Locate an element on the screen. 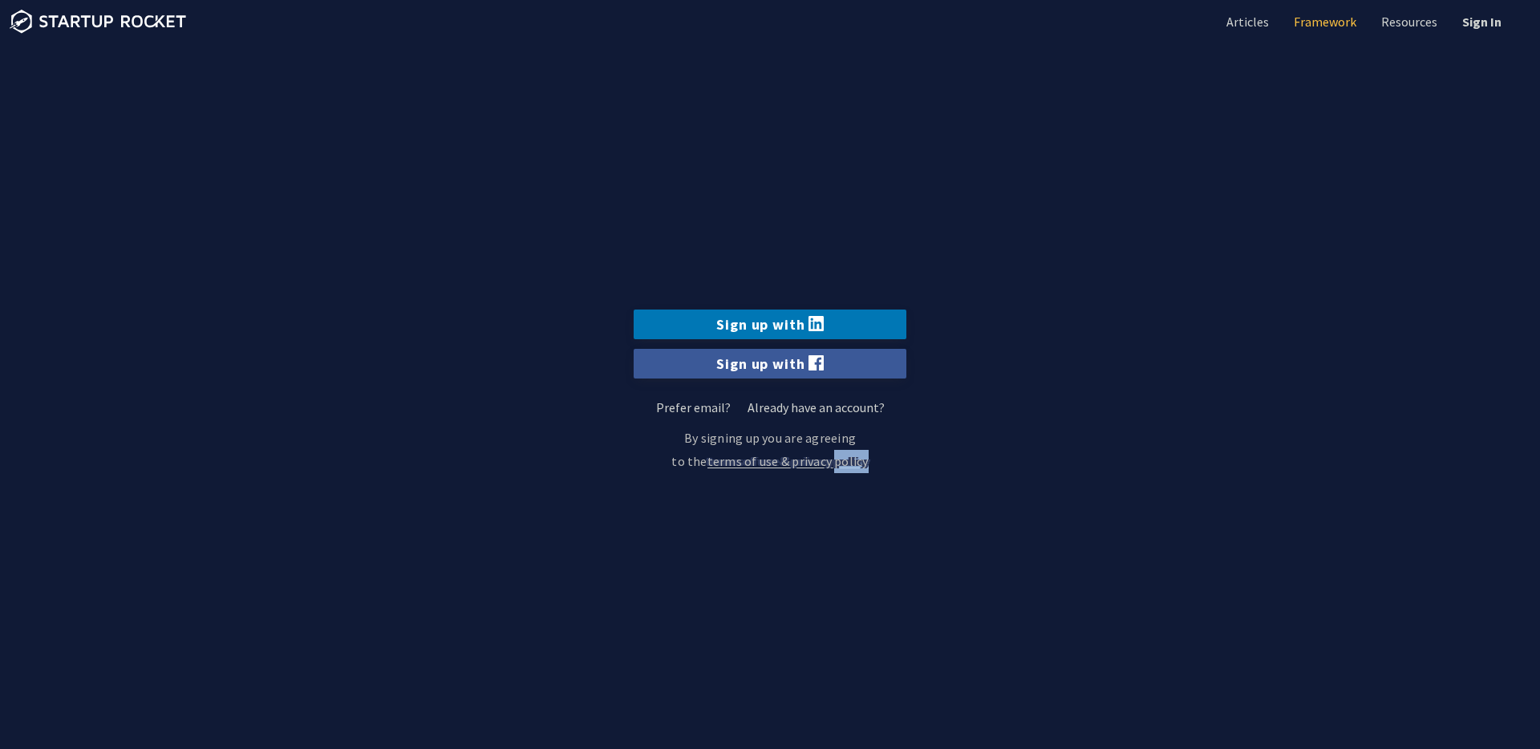 The width and height of the screenshot is (1540, 749). a: Resources is located at coordinates (1408, 22).